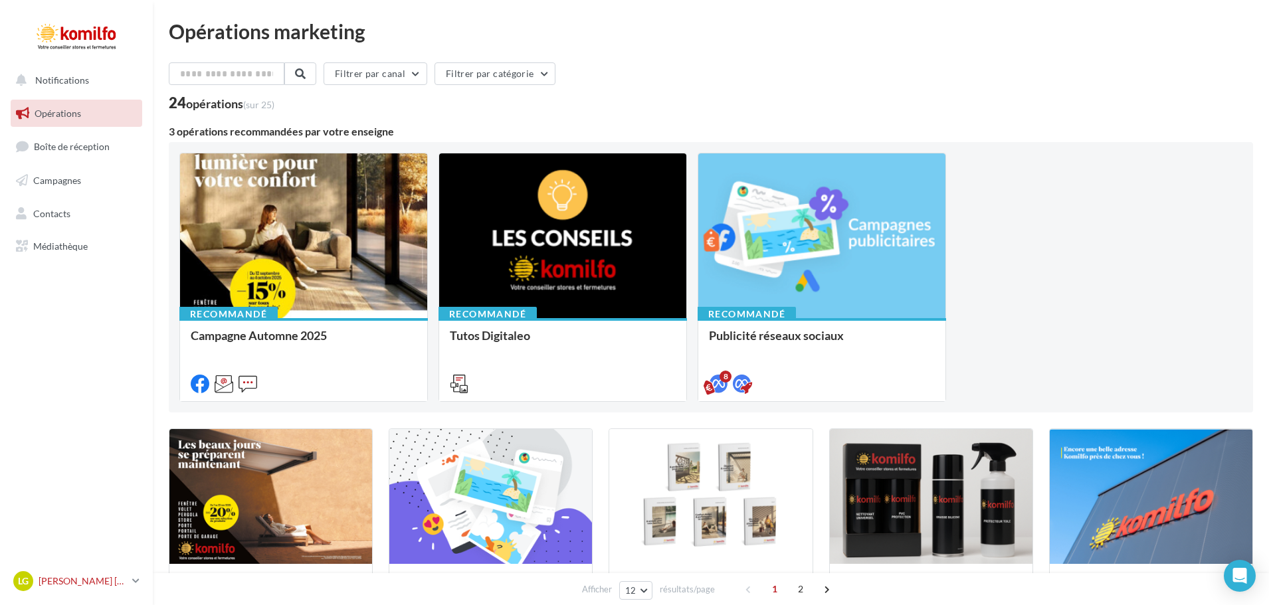 Image resolution: width=1269 pixels, height=605 pixels. Describe the element at coordinates (76, 181) in the screenshot. I see `a: Campagnes` at that location.